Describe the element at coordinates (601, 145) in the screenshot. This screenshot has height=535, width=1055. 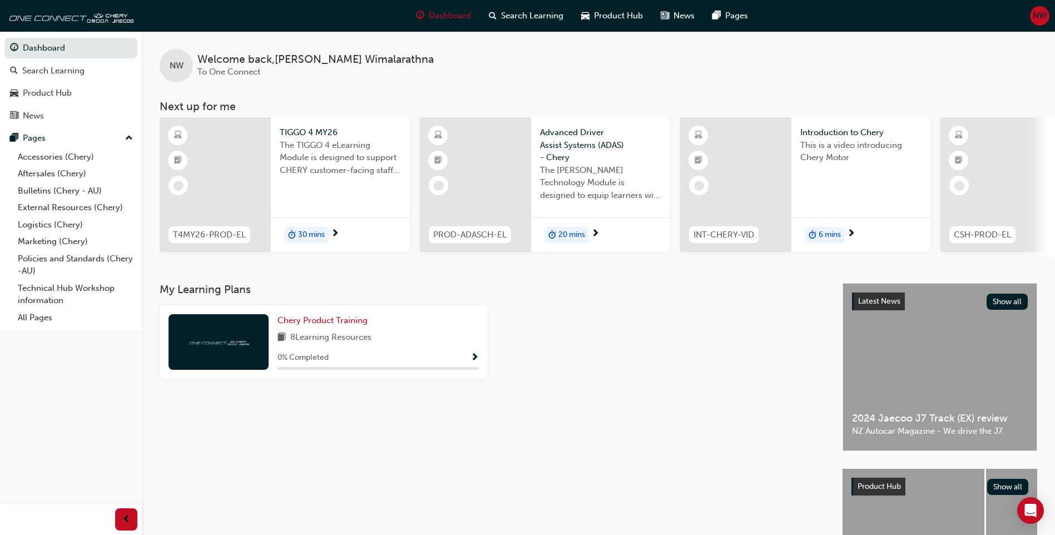
I see `span: Advanced Driver Assist Systems (ADAS) - Chery` at that location.